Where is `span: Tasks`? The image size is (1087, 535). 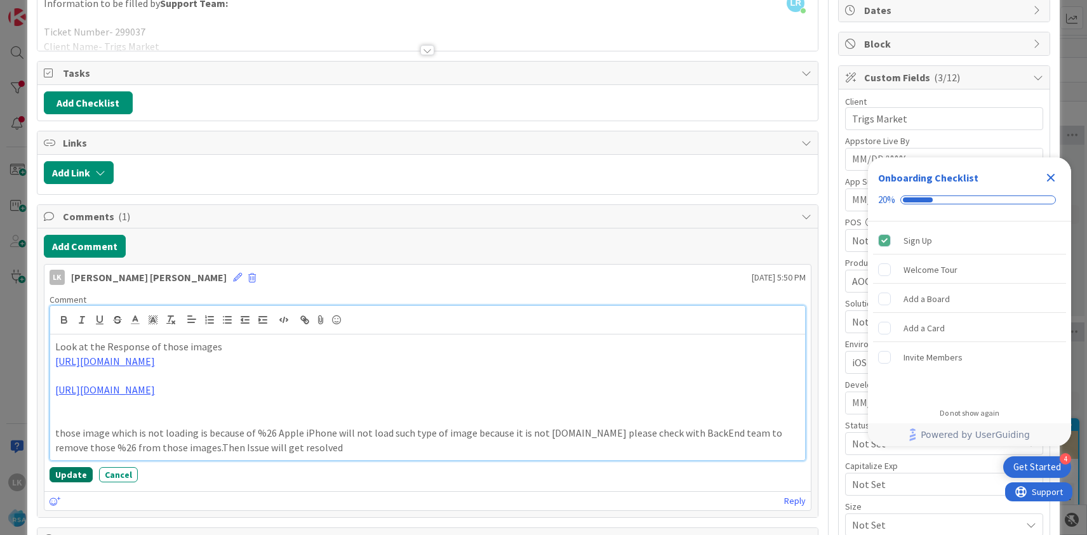 span: Tasks is located at coordinates (429, 73).